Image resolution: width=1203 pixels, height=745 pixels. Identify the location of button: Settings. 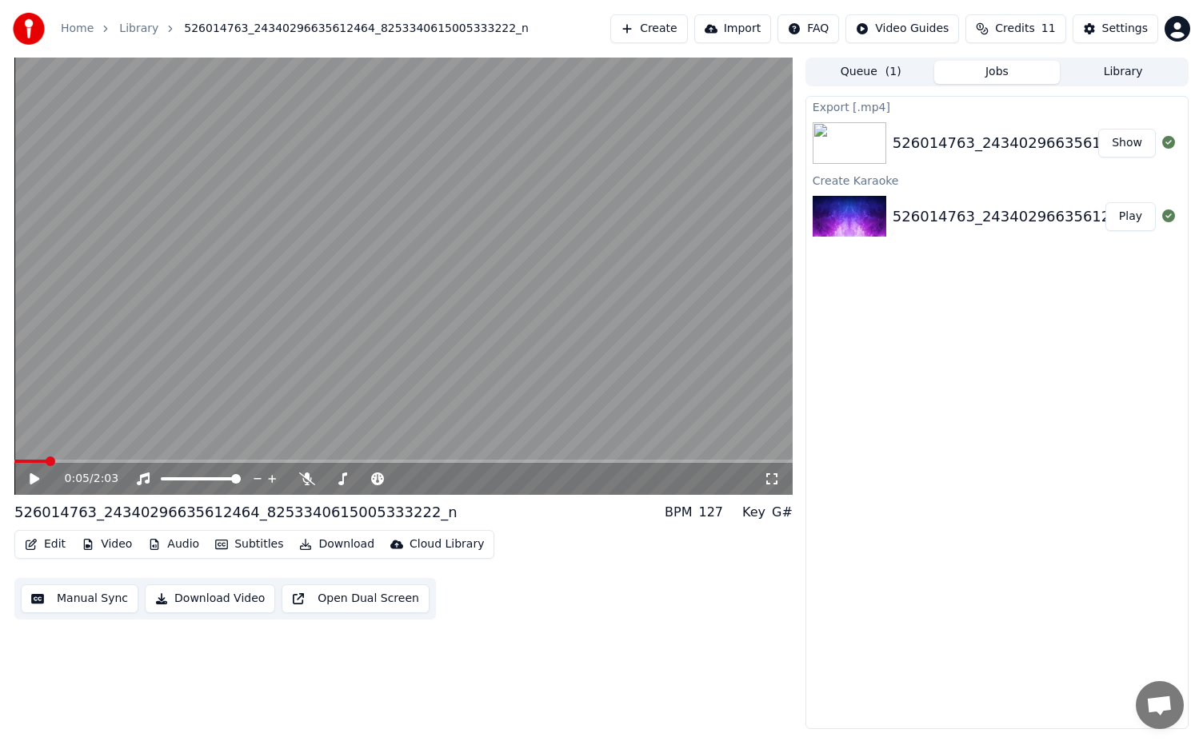
(1115, 29).